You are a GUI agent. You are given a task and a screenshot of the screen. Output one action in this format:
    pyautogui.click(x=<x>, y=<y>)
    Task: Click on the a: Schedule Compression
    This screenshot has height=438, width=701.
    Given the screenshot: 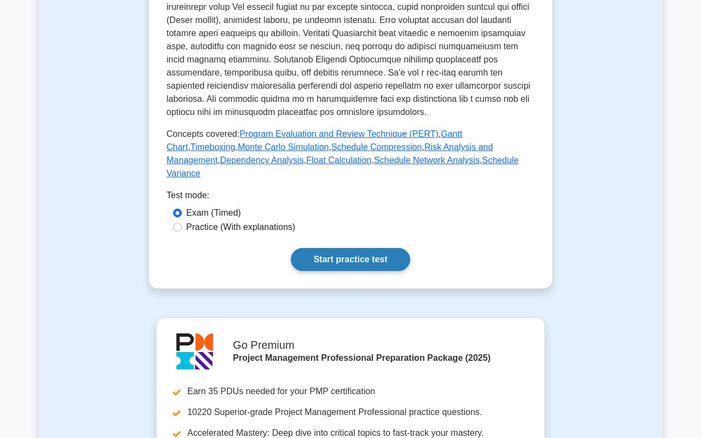 What is the action you would take?
    pyautogui.click(x=376, y=147)
    